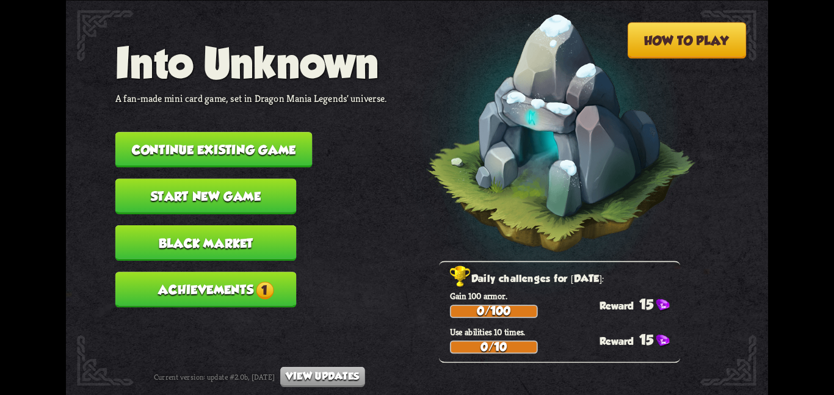 Image resolution: width=834 pixels, height=395 pixels. I want to click on button: Black Market, so click(206, 242).